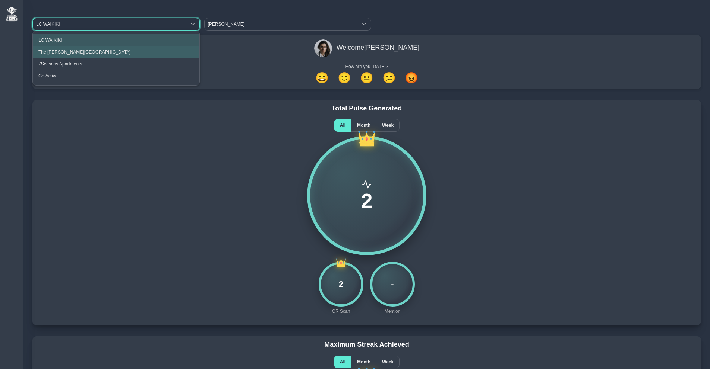 This screenshot has width=710, height=369. I want to click on div: Total points 2, so click(367, 196).